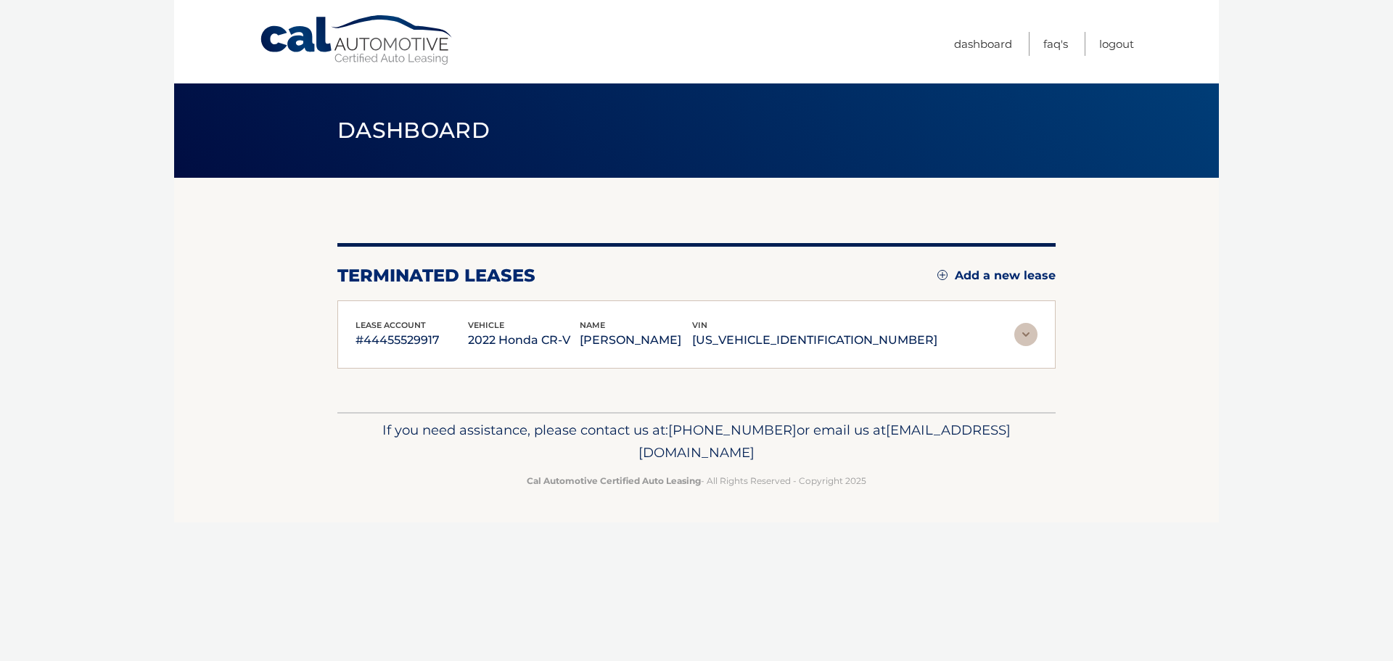  I want to click on a: FAQ's, so click(1056, 44).